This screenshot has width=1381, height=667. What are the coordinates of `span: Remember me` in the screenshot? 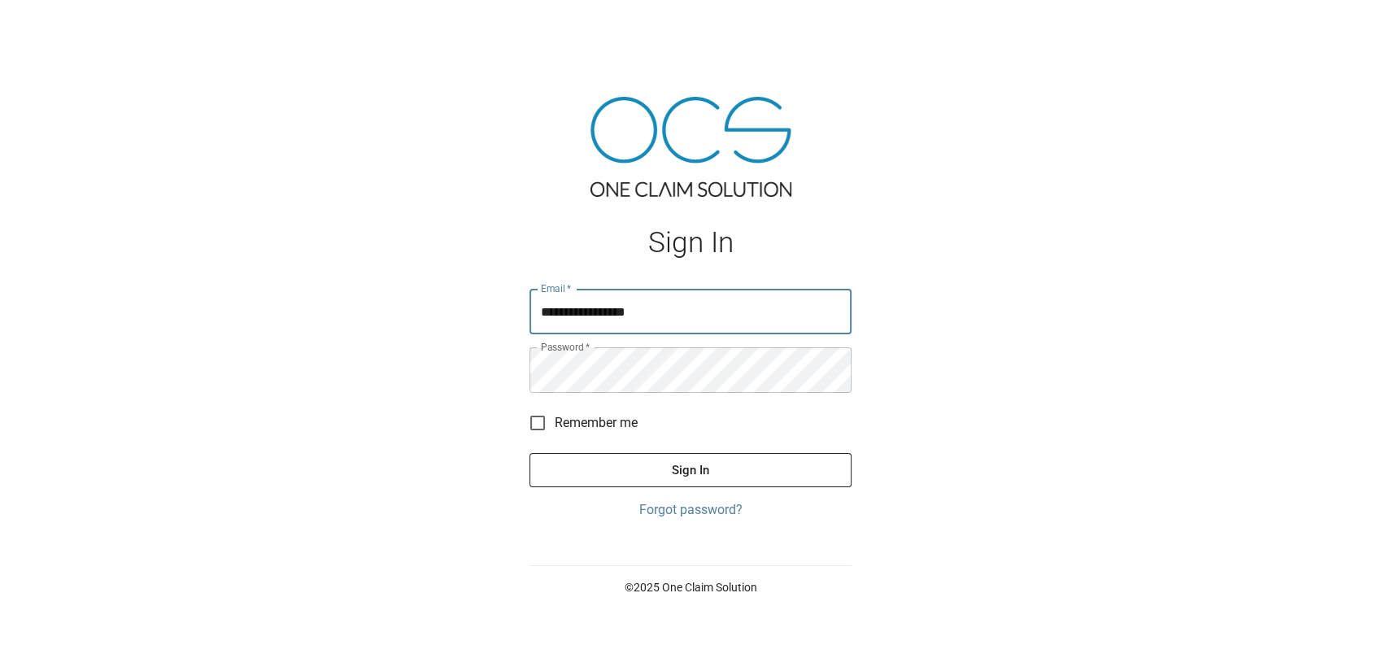 It's located at (596, 423).